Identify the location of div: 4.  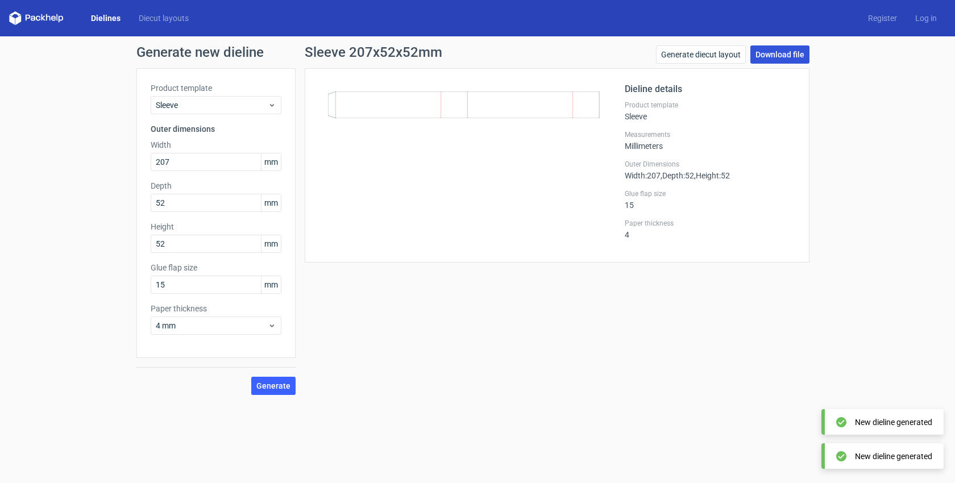
(710, 229).